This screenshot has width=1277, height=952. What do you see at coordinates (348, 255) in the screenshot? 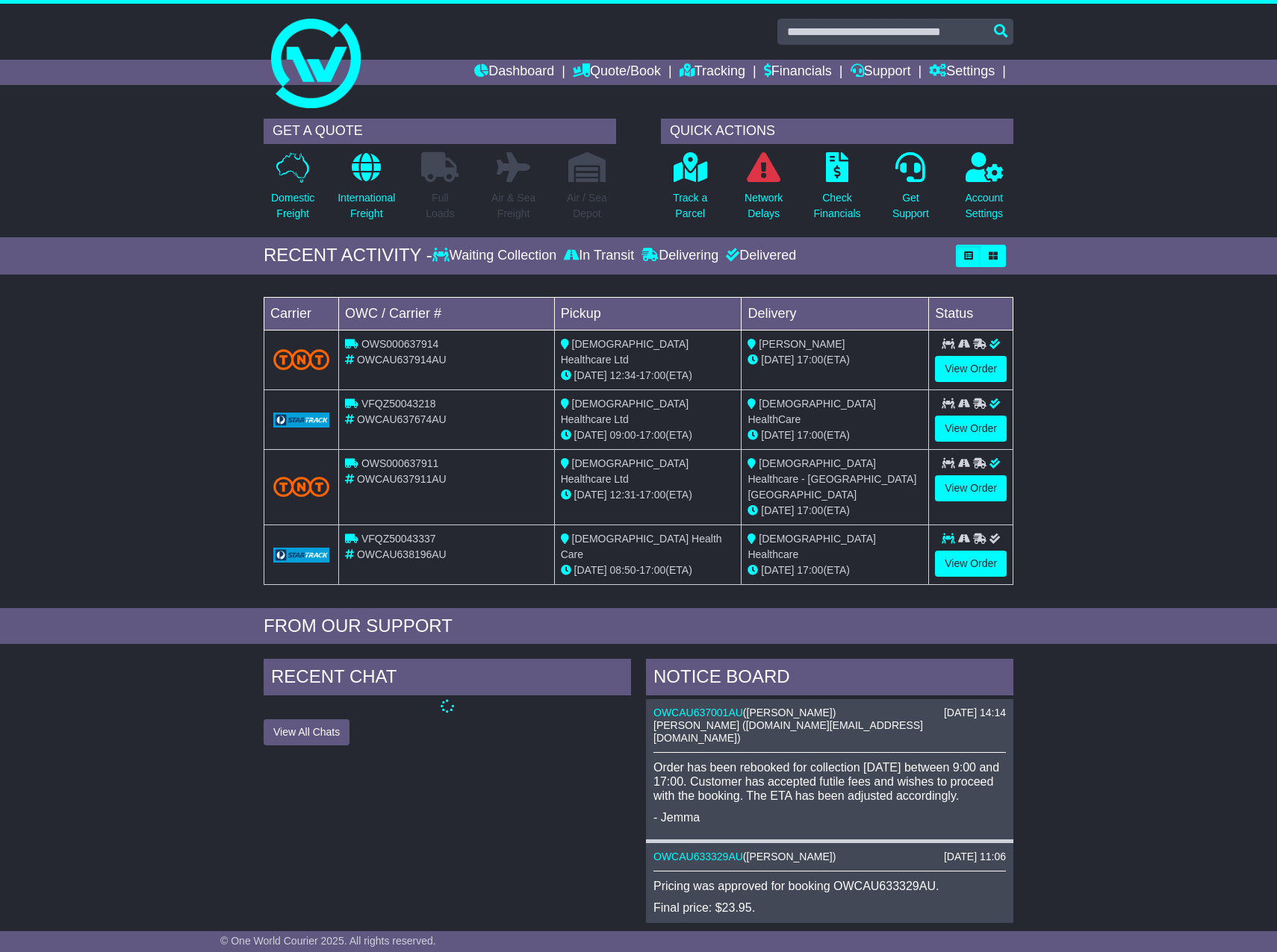
I see `div: RECENT ACTIVITY -` at bounding box center [348, 255].